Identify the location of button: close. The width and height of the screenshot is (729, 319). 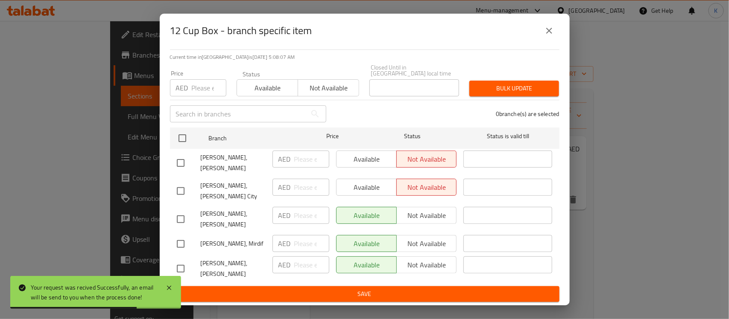
(549, 31).